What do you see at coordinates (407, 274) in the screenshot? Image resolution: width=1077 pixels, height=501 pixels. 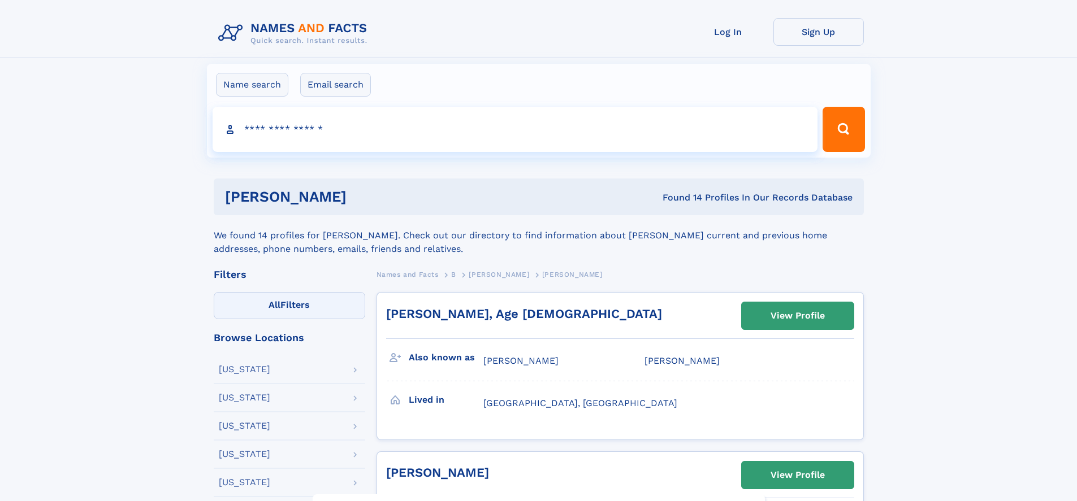 I see `a: Names and Facts` at bounding box center [407, 274].